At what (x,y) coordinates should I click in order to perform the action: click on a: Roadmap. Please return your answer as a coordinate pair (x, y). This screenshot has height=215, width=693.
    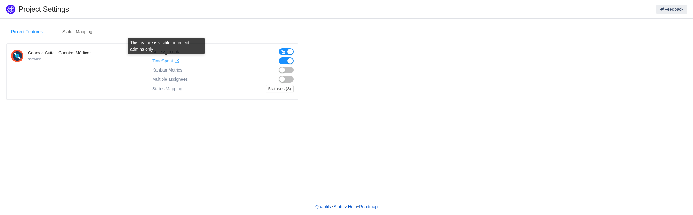
    Looking at the image, I should click on (368, 207).